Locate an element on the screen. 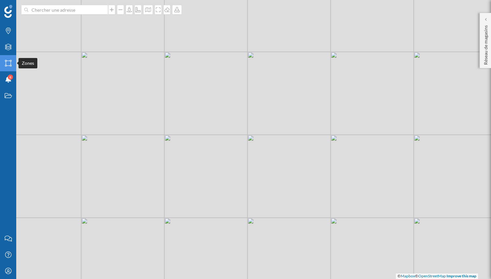 This screenshot has height=279, width=491. span: Assistance is located at coordinates (29, 7).